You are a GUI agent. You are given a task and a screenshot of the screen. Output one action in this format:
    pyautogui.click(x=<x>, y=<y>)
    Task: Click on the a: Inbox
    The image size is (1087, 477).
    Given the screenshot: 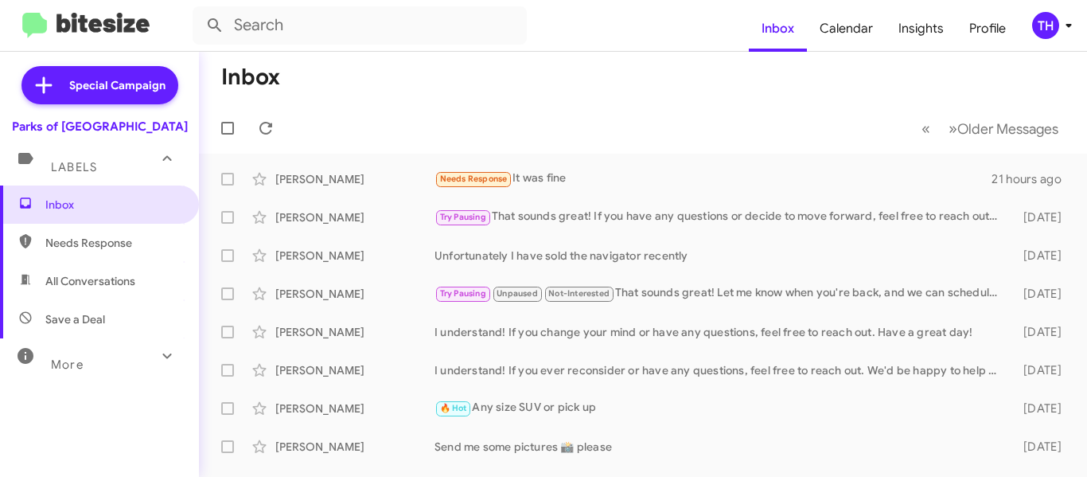 What is the action you would take?
    pyautogui.click(x=777, y=29)
    